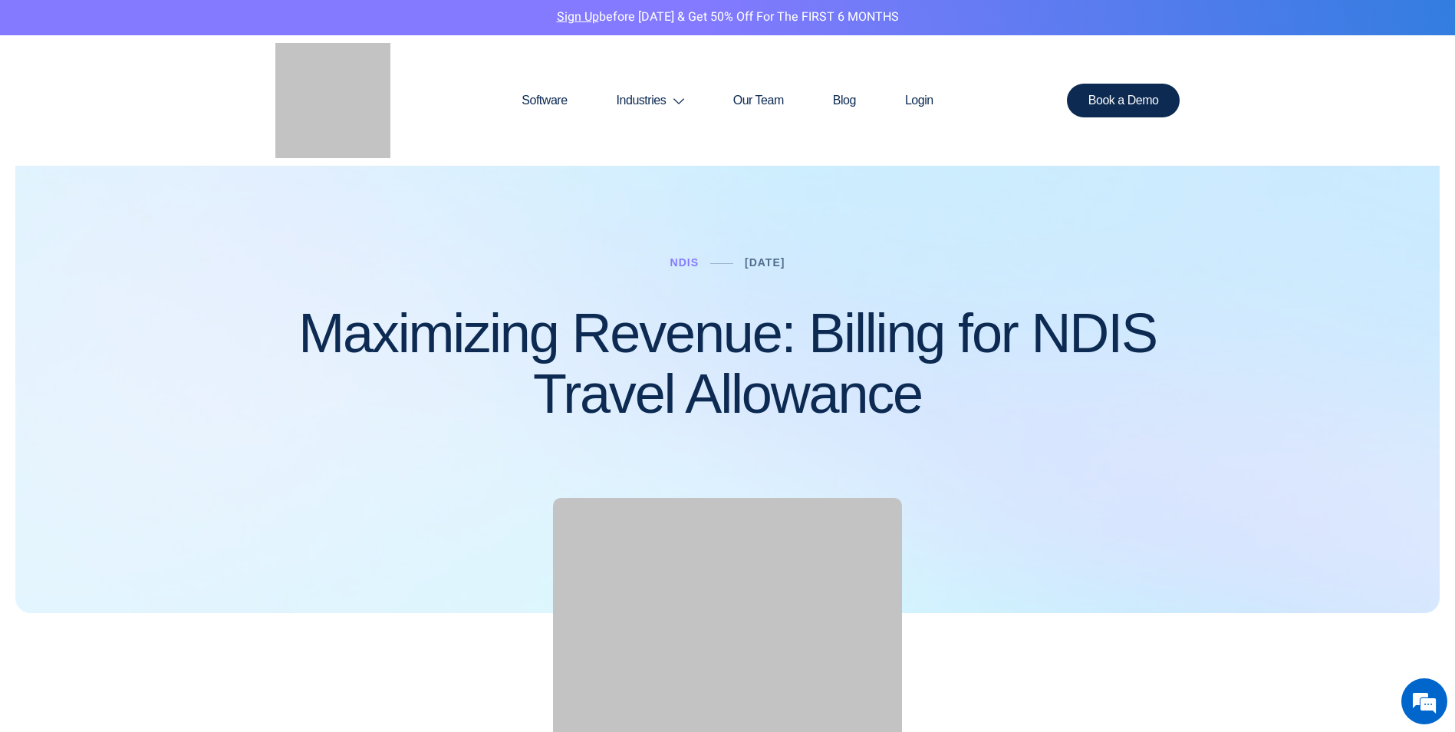 This screenshot has width=1455, height=732. I want to click on h1: Maximizing Revenue: Billing for NDIS Travel Allowance, so click(728, 364).